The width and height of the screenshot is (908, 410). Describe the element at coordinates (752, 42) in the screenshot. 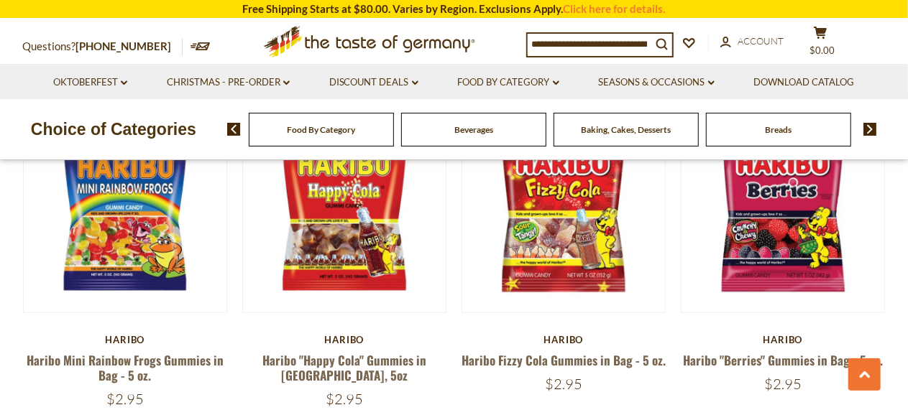

I see `a: Account` at that location.